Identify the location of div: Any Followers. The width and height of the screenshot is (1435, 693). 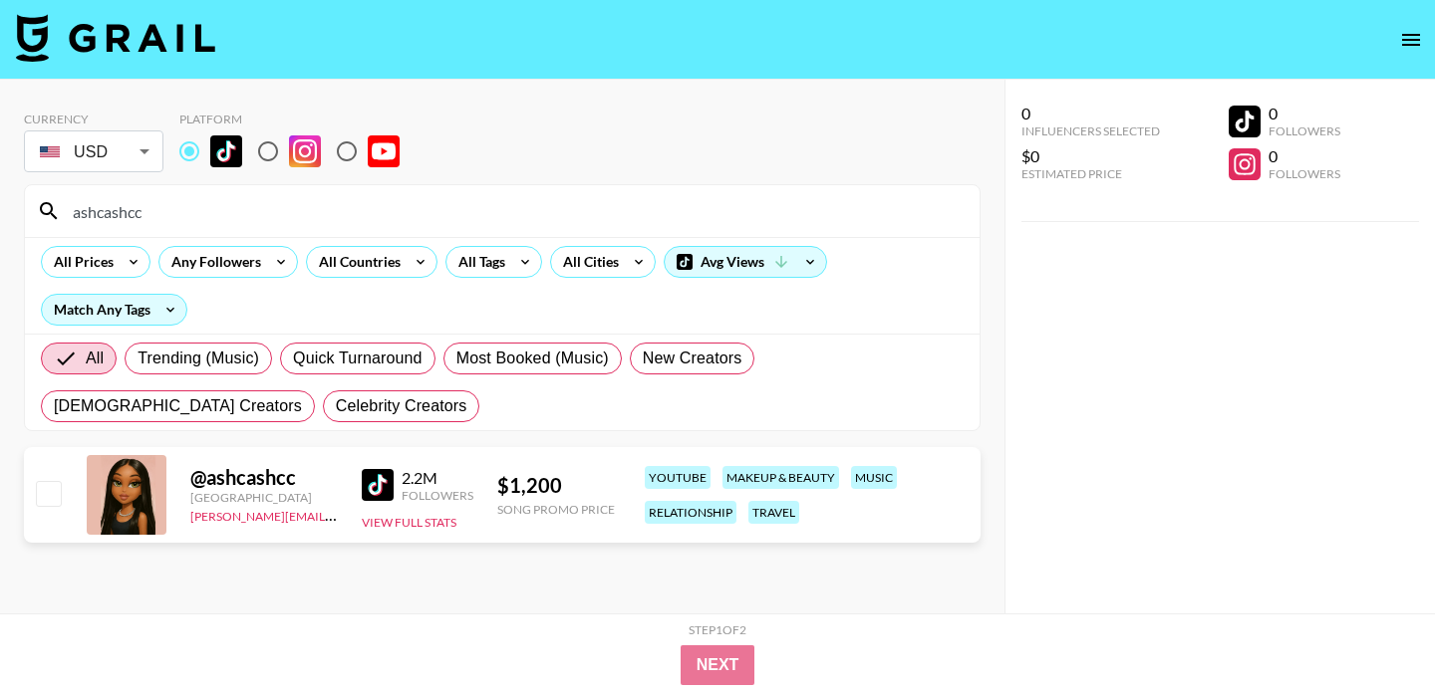
(212, 262).